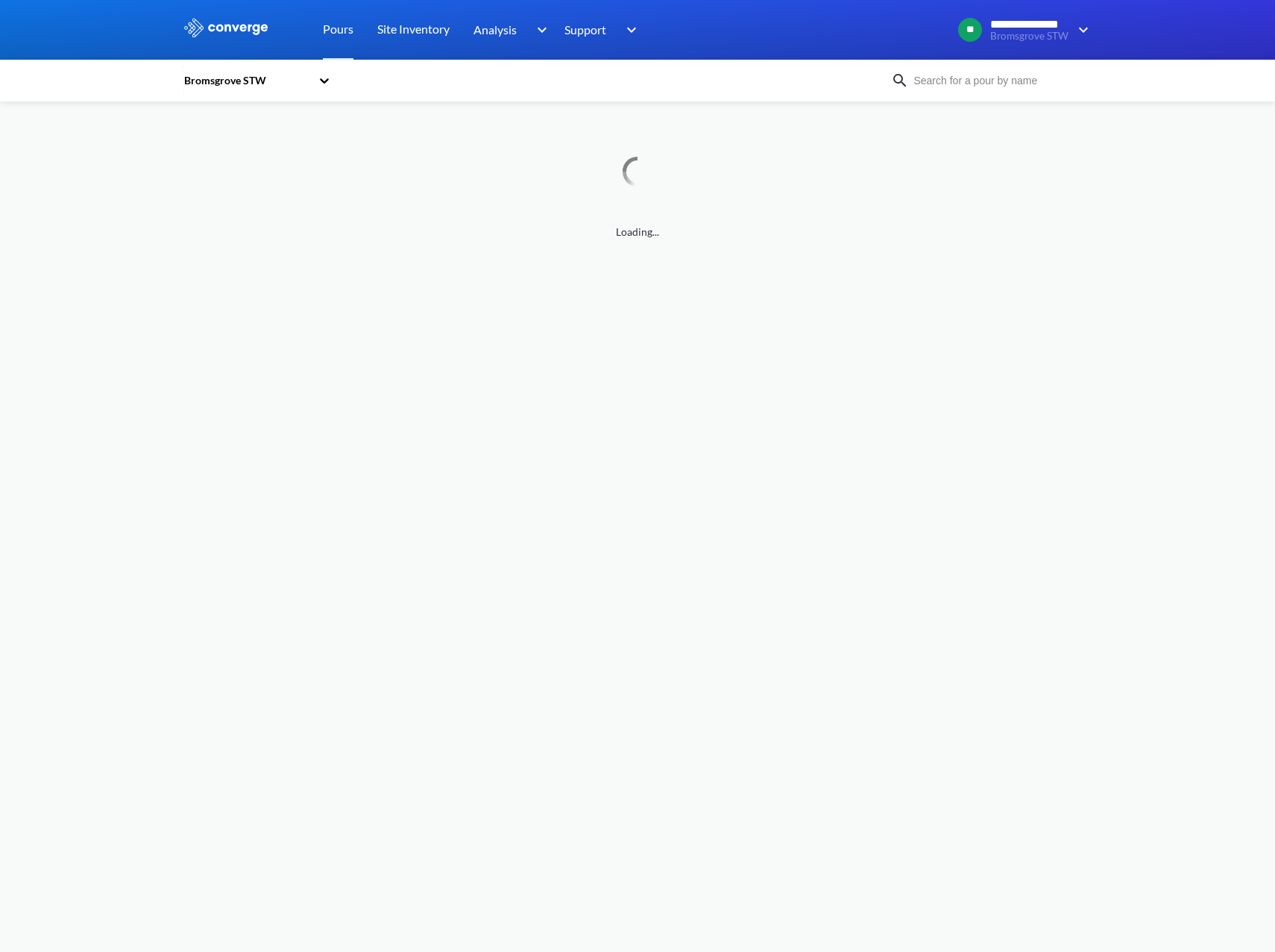  Describe the element at coordinates (1029, 36) in the screenshot. I see `span: Bromsgrove STW` at that location.